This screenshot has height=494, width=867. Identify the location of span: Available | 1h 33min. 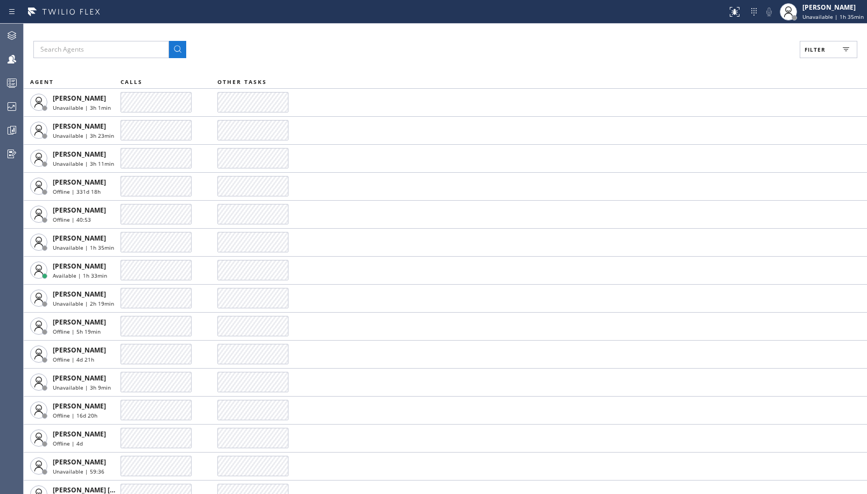
(80, 275).